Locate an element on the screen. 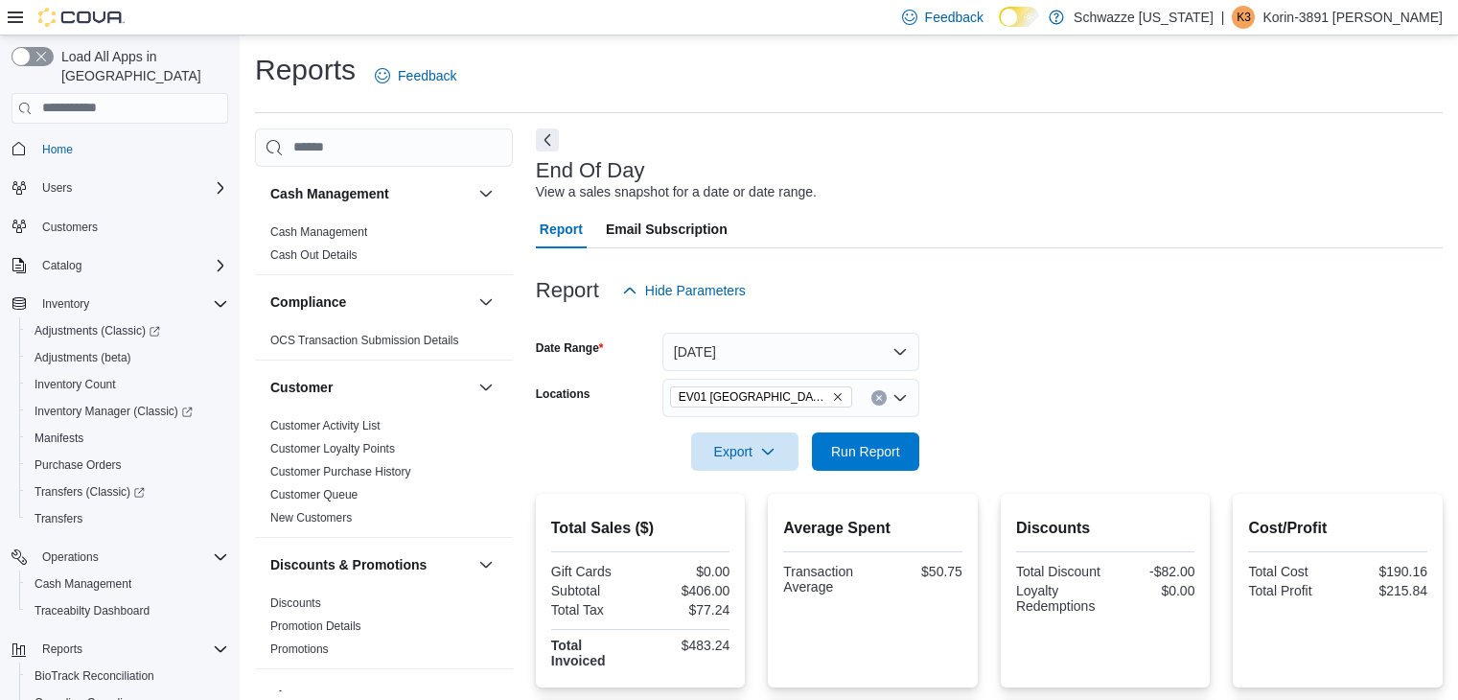 This screenshot has height=700, width=1458. a: Purchase Orders is located at coordinates (78, 465).